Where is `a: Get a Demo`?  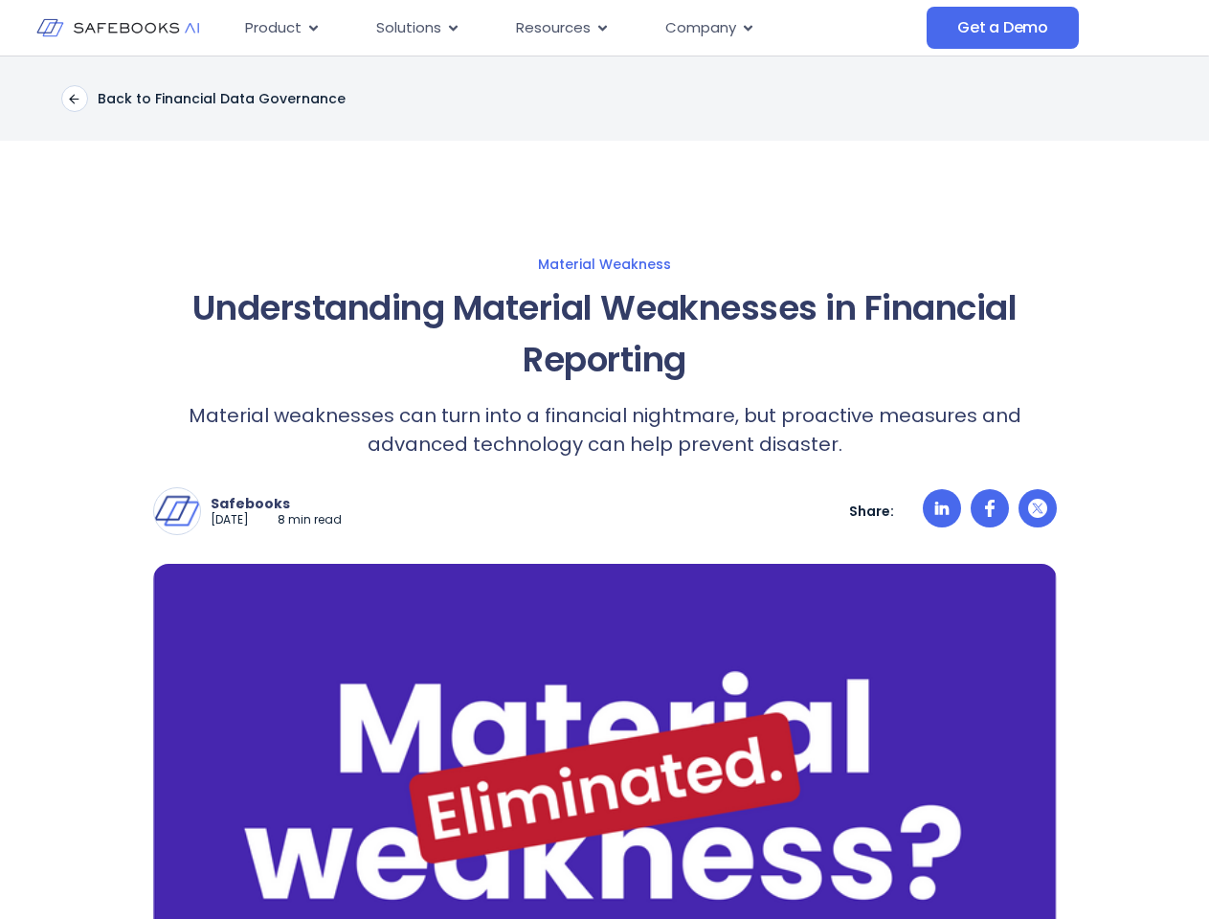
a: Get a Demo is located at coordinates (1002, 28).